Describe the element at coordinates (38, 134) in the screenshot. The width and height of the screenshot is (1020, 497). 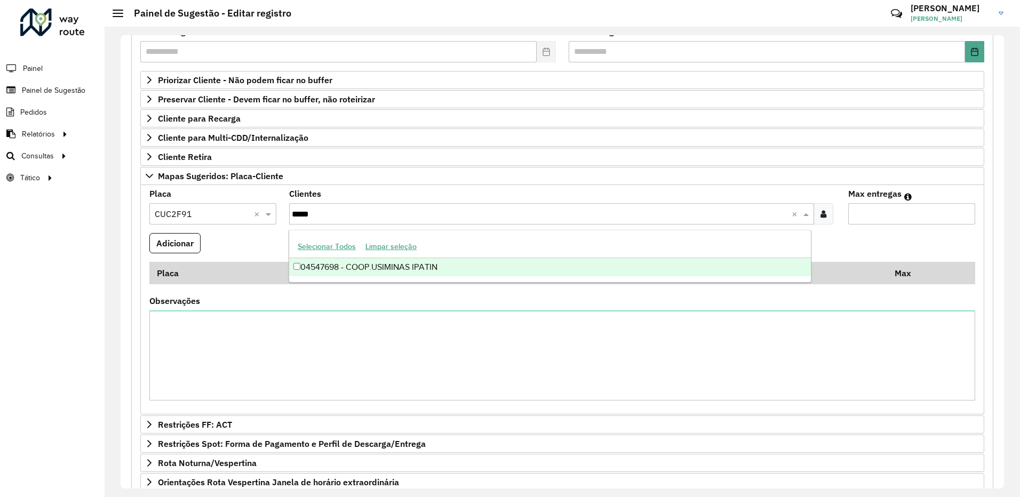
I see `span: Relatórios` at that location.